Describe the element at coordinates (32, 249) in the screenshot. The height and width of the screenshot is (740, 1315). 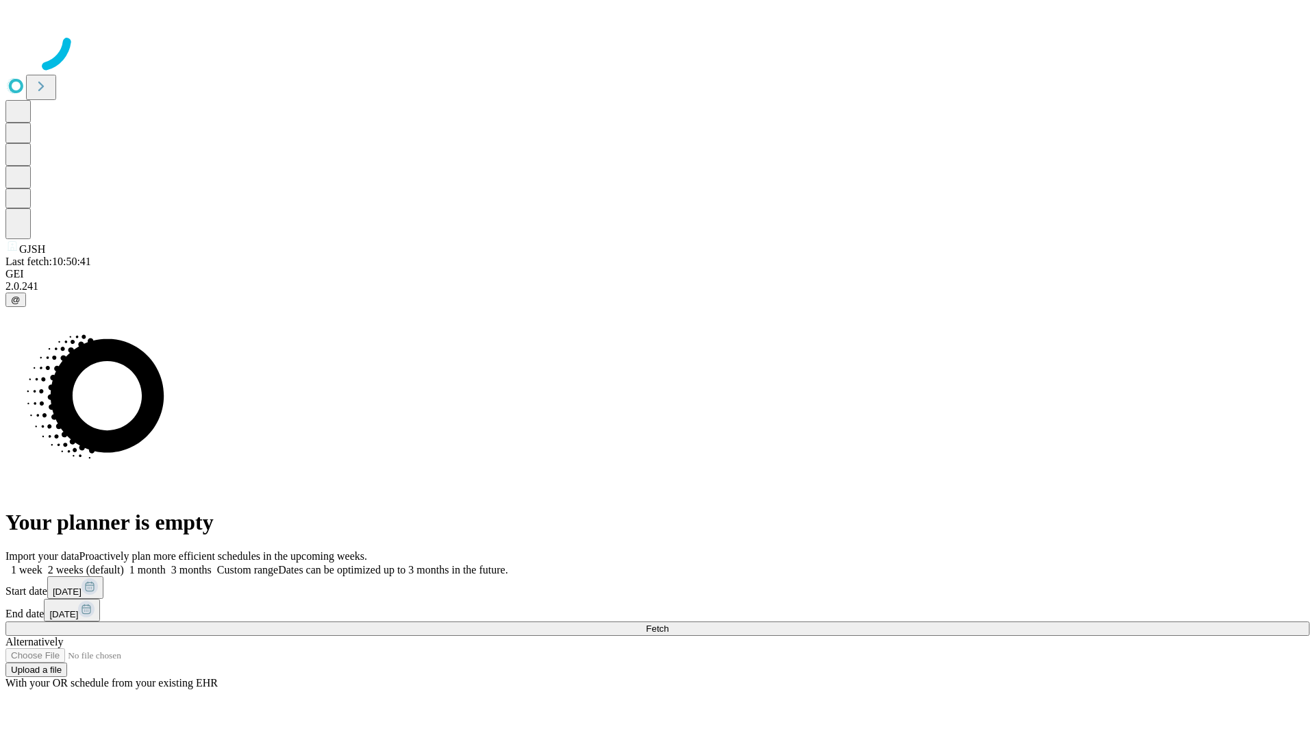
I see `span: GJSH` at that location.